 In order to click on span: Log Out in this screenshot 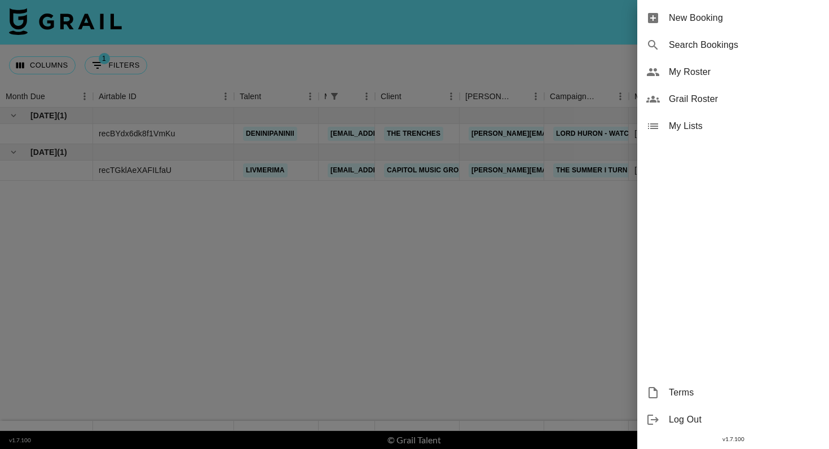, I will do `click(744, 420)`.